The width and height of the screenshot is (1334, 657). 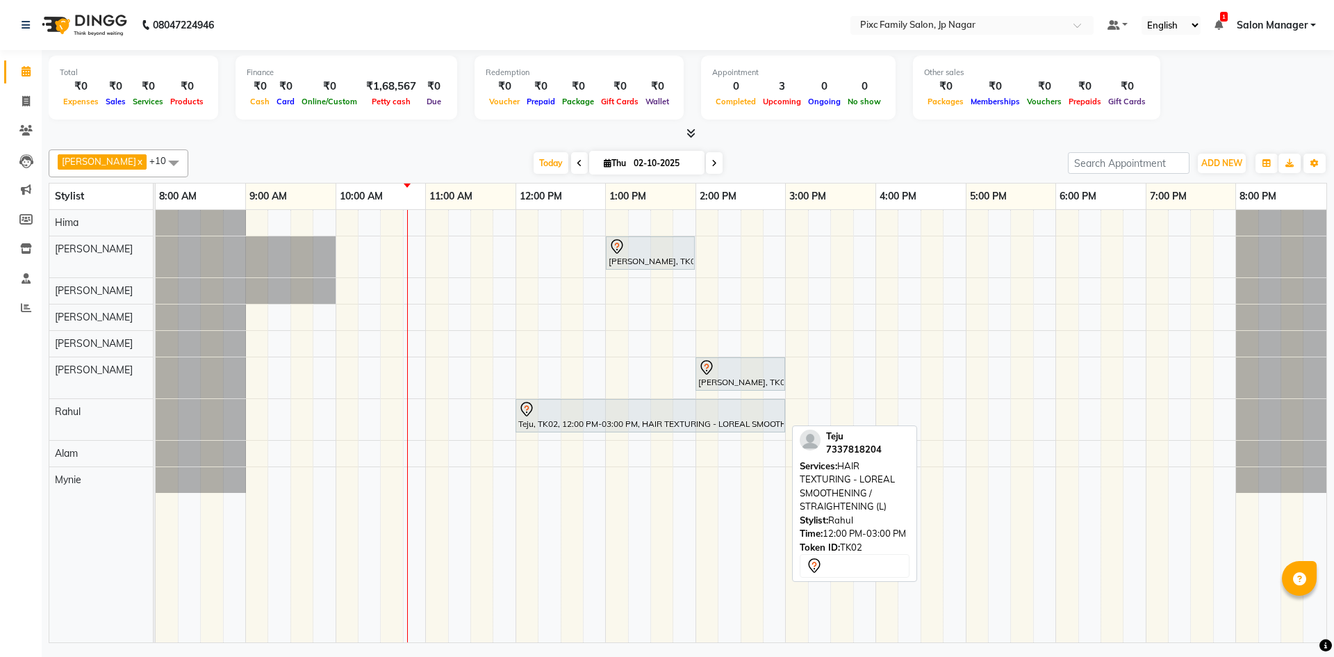 What do you see at coordinates (434, 101) in the screenshot?
I see `span: Due` at bounding box center [434, 101].